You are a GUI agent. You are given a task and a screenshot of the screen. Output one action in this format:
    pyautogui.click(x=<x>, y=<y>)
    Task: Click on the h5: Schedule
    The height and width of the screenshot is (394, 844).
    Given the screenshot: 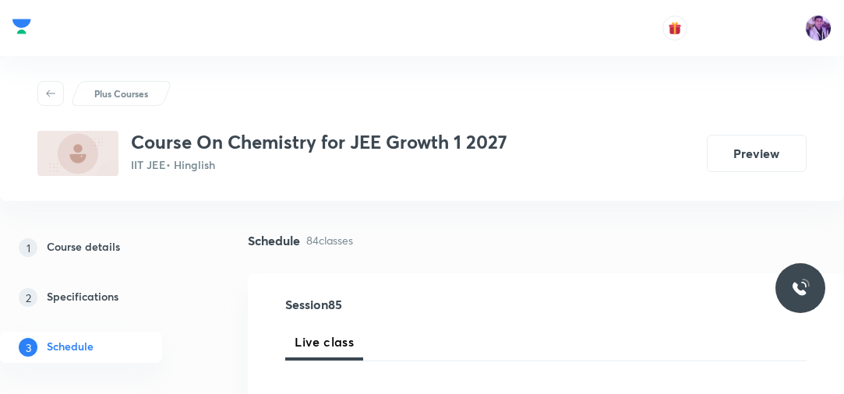 What is the action you would take?
    pyautogui.click(x=70, y=347)
    